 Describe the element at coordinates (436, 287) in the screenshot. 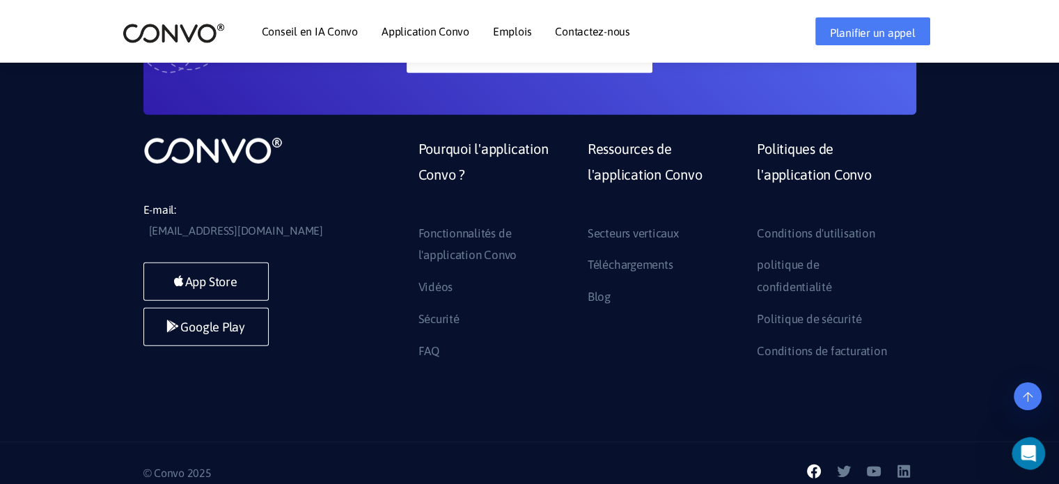

I see `font: Vidéos` at that location.